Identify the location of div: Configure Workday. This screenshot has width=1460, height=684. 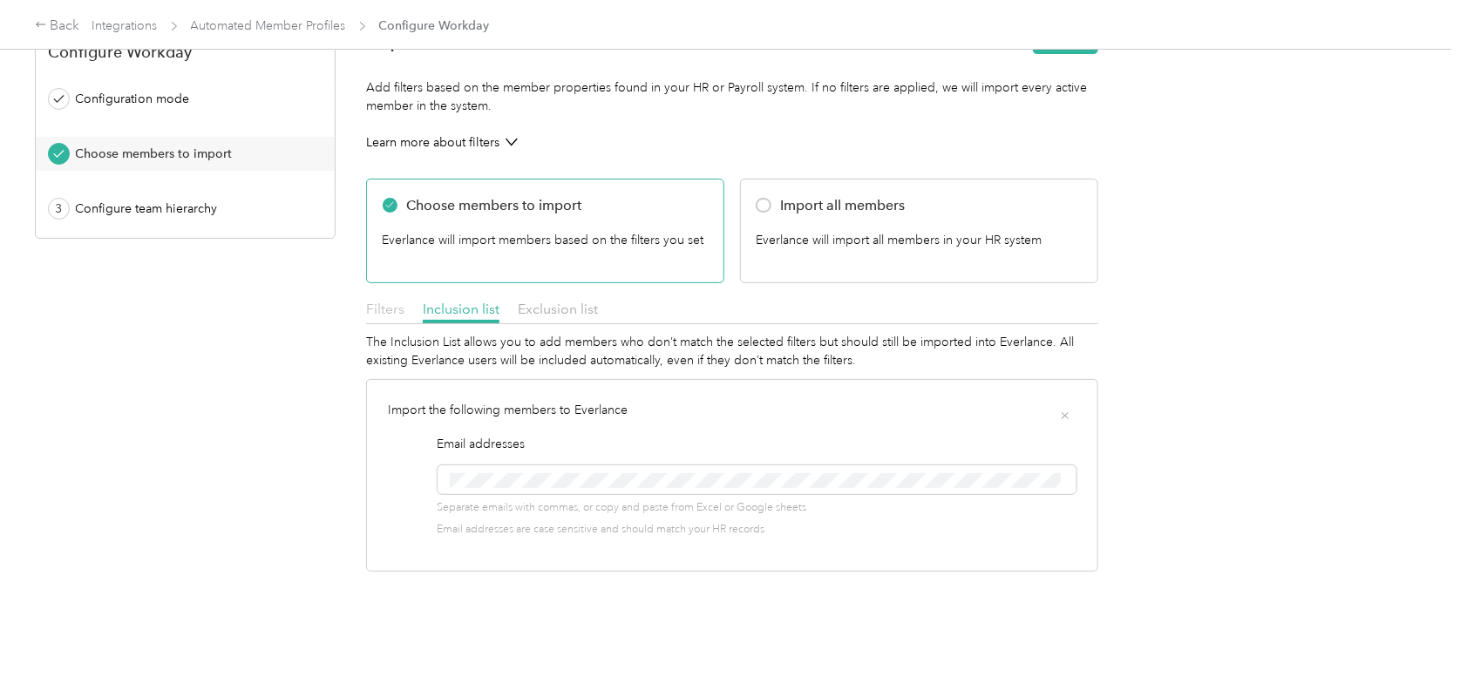
(185, 51).